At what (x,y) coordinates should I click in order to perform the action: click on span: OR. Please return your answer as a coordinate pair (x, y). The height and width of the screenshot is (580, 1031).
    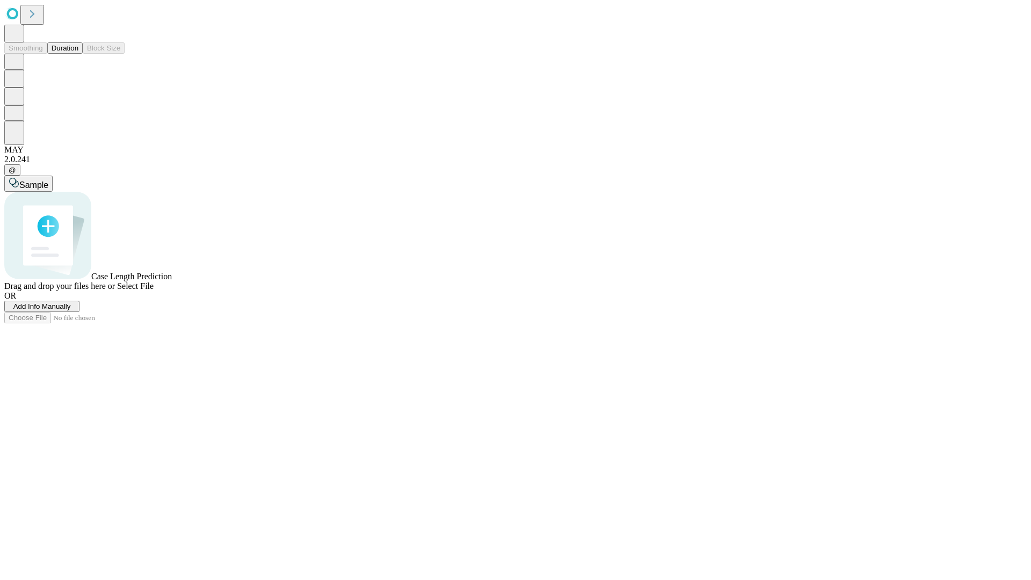
    Looking at the image, I should click on (10, 295).